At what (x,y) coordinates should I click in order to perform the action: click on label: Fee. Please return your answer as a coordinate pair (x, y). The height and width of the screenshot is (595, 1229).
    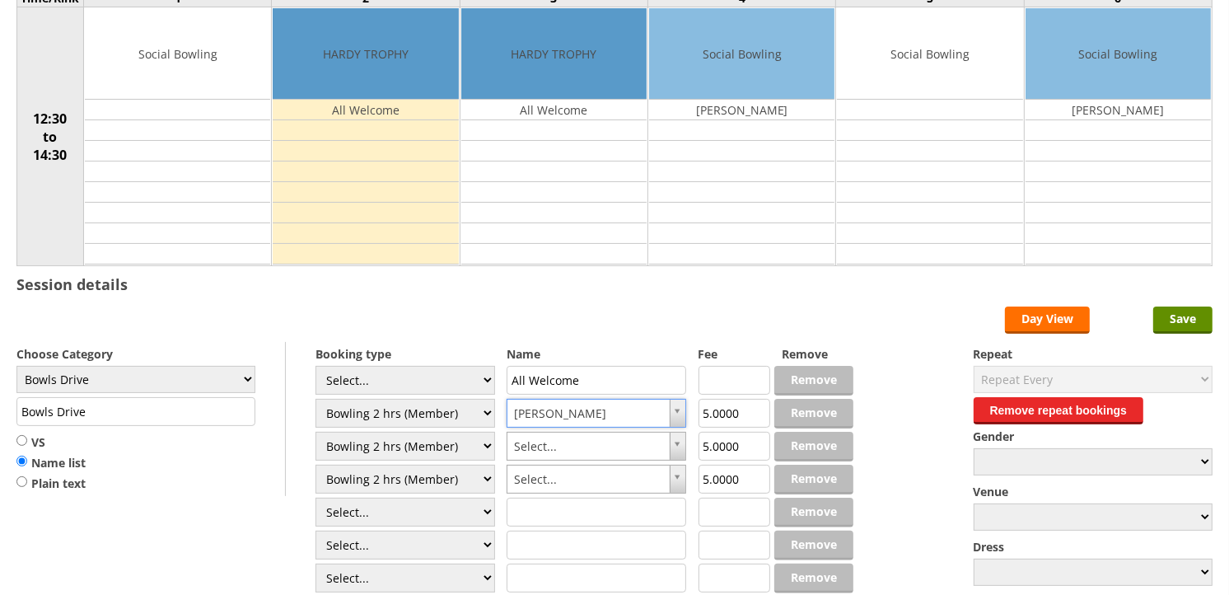
    Looking at the image, I should click on (734, 353).